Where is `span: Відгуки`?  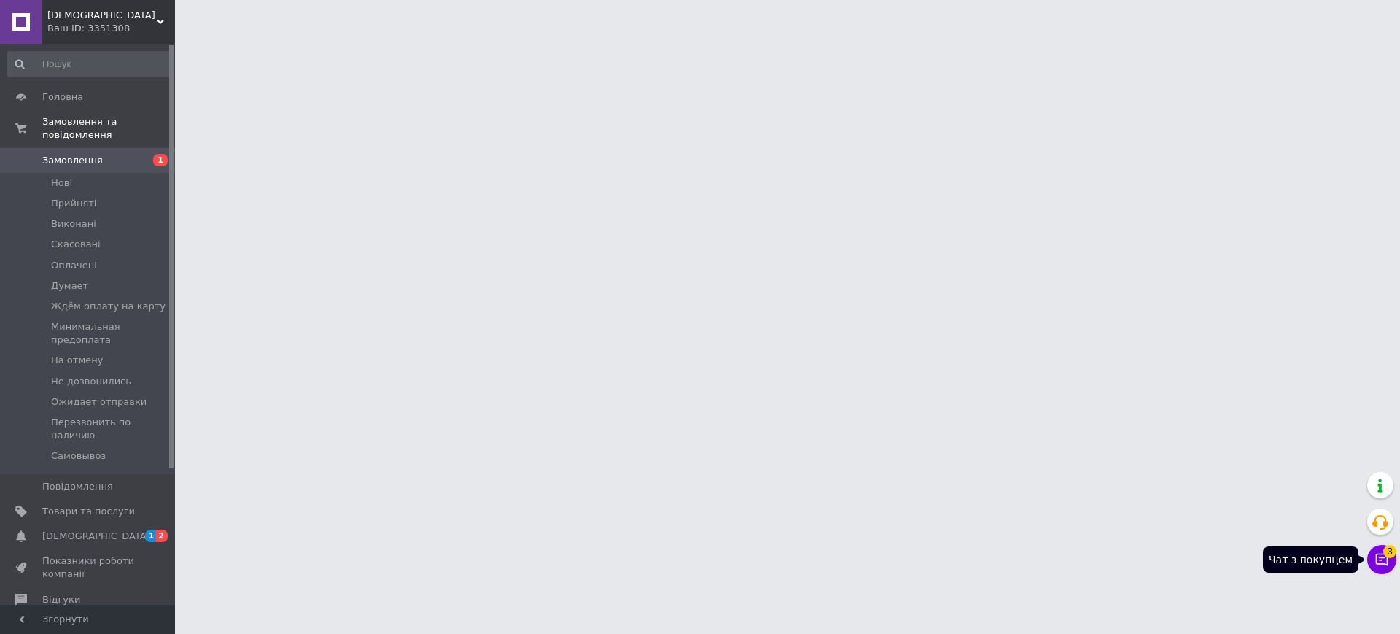 span: Відгуки is located at coordinates (61, 599).